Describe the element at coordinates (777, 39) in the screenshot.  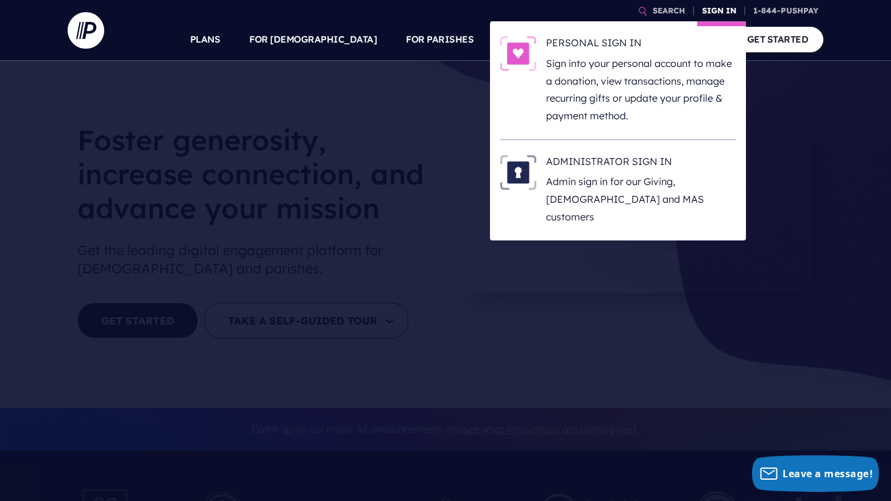
I see `a: GET STARTED` at that location.